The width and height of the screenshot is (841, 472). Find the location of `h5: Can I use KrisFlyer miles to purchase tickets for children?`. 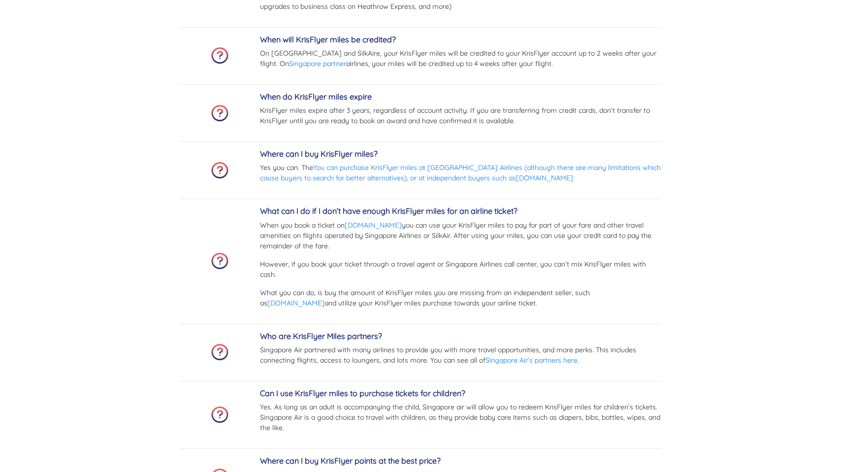

h5: Can I use KrisFlyer miles to purchase tickets for children? is located at coordinates (460, 393).